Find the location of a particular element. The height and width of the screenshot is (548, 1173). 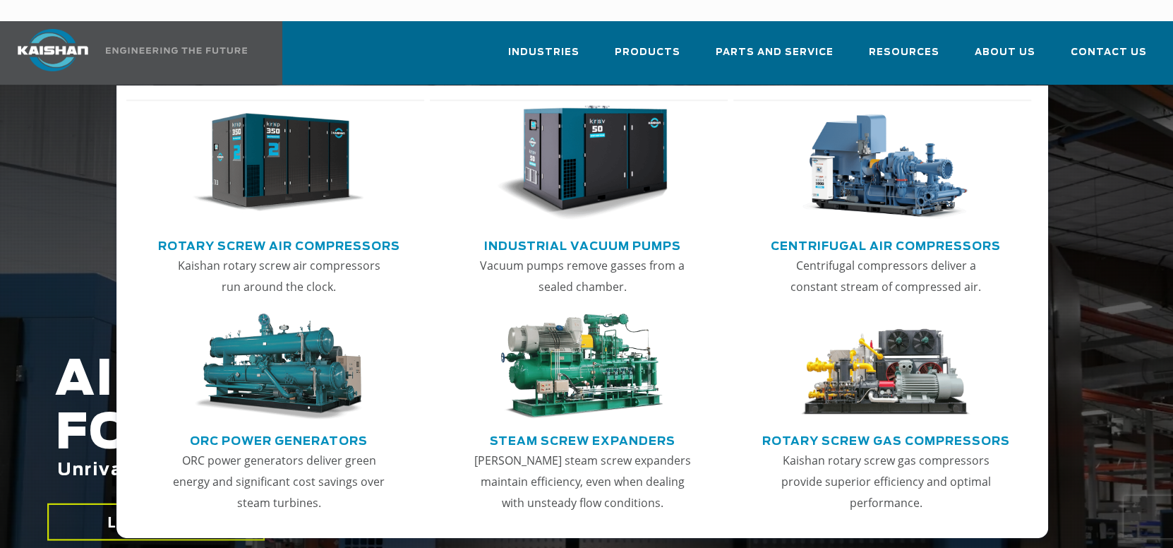

a: Rotary Screw Gas Compressors is located at coordinates (885, 439).